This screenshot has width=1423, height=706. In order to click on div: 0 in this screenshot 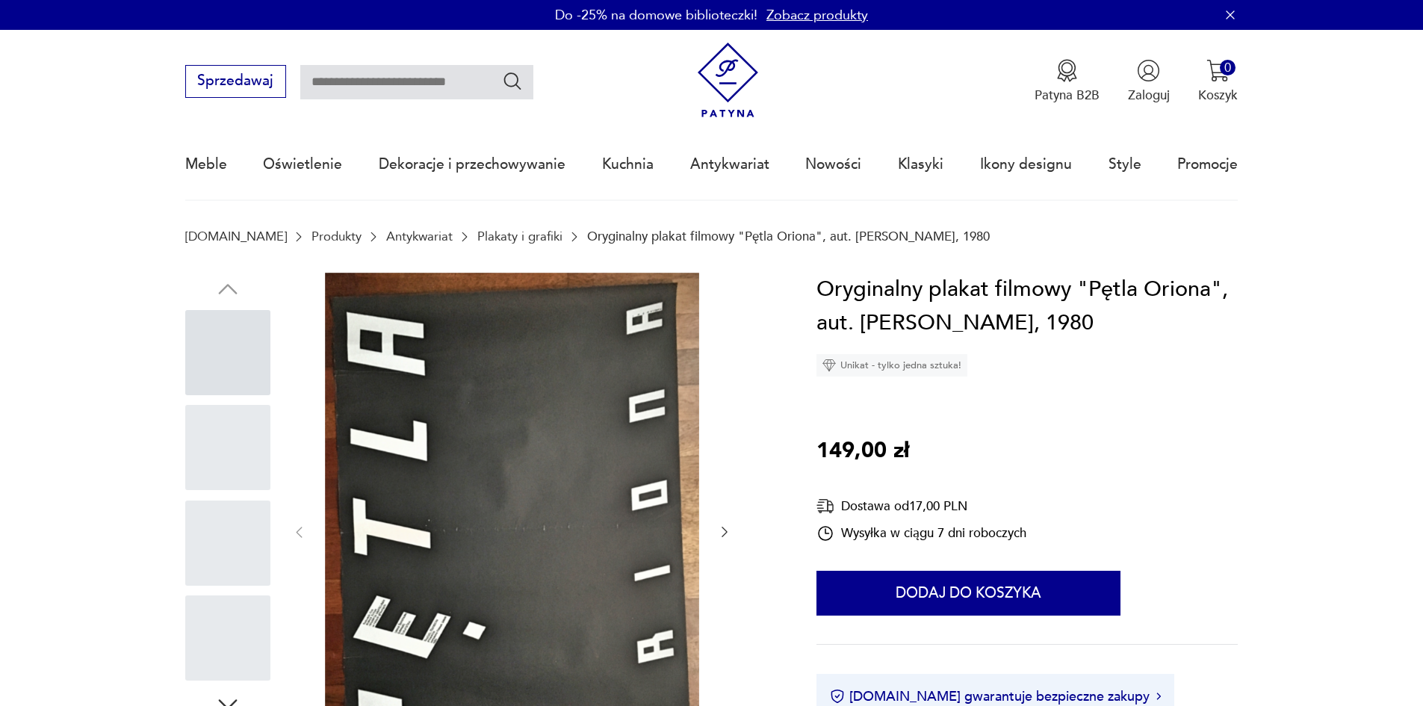, I will do `click(1227, 67)`.